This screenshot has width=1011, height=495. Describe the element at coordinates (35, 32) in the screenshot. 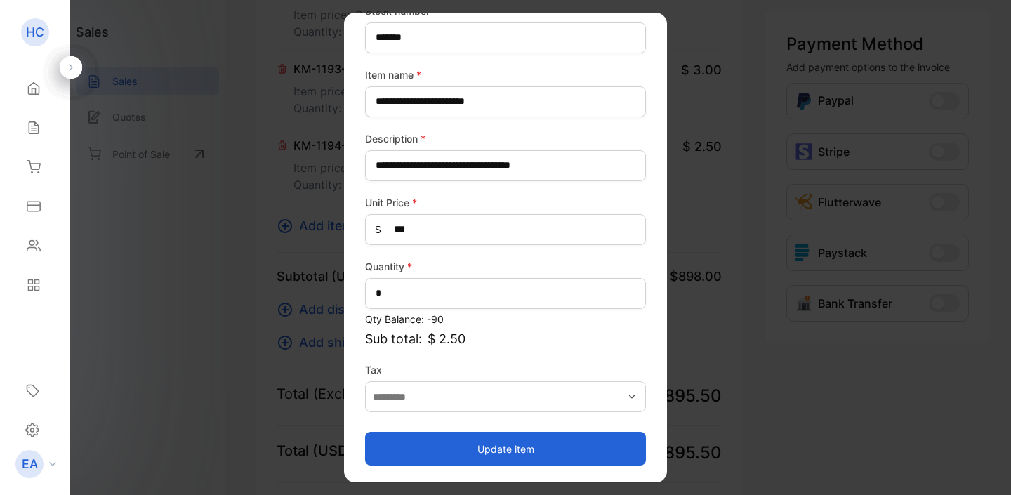

I see `p: HC` at that location.